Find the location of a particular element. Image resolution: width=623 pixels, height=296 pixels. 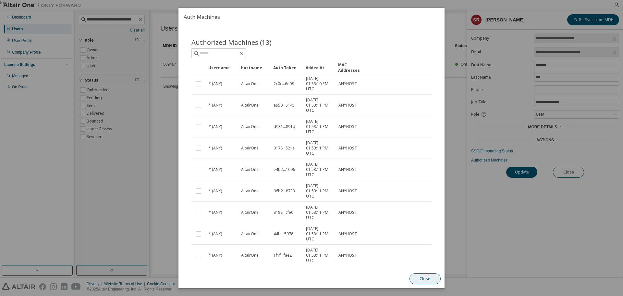

div: Username is located at coordinates (222, 68).